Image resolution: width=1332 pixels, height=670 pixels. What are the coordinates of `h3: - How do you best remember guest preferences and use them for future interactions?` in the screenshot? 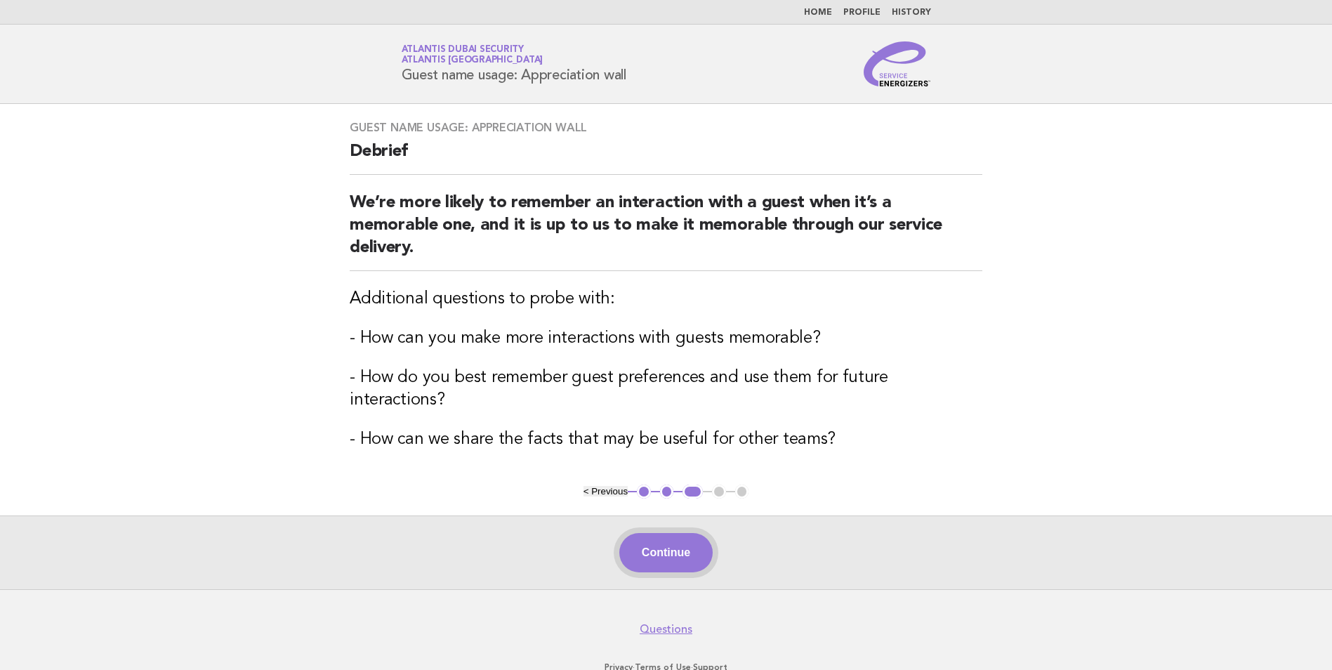 It's located at (666, 389).